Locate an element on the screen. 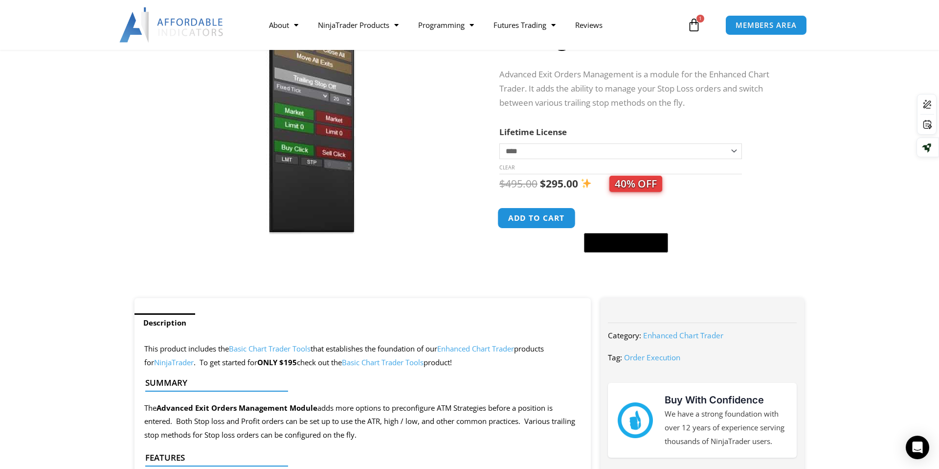 Image resolution: width=939 pixels, height=469 pixels. a: Futures Trading is located at coordinates (524, 25).